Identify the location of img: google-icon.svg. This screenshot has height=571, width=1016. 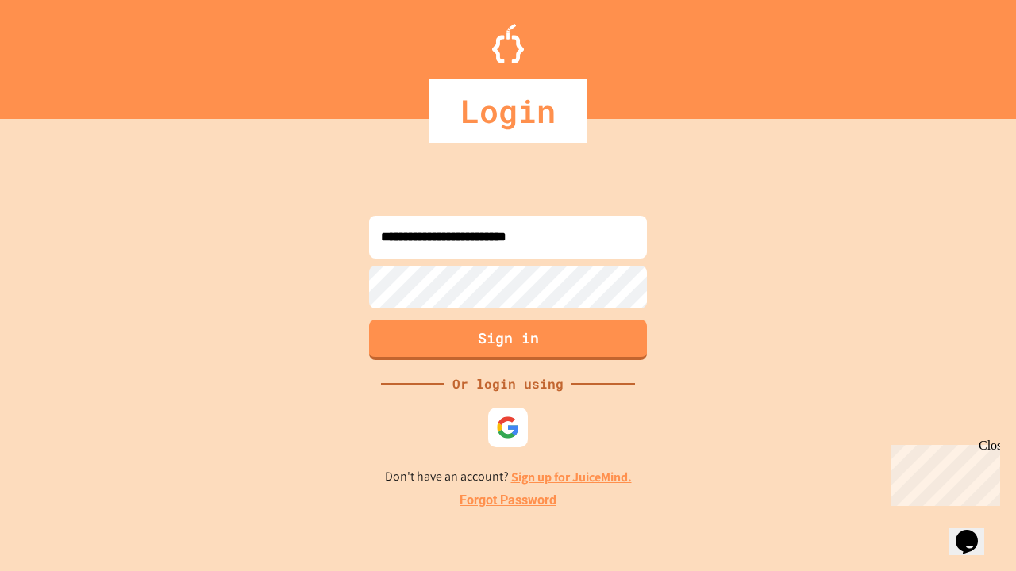
(508, 428).